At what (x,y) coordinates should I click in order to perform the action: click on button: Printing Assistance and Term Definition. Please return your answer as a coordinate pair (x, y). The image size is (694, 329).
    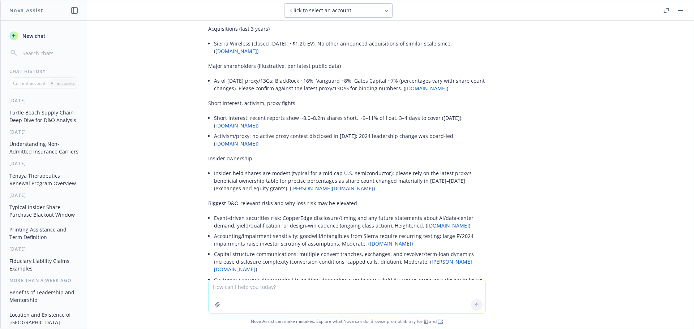
    Looking at the image, I should click on (44, 233).